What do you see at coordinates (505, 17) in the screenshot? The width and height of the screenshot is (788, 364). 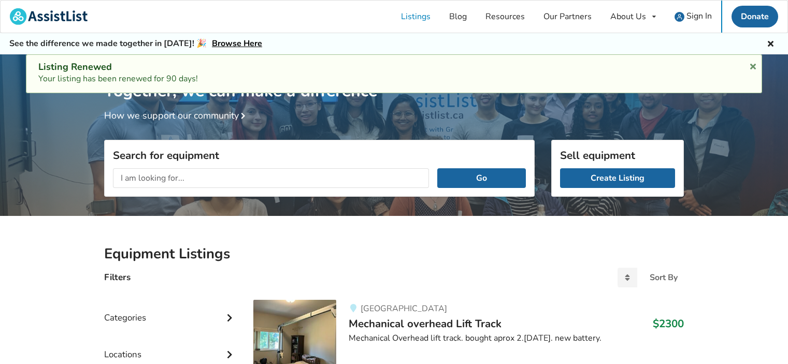 I see `a: Resources` at bounding box center [505, 17].